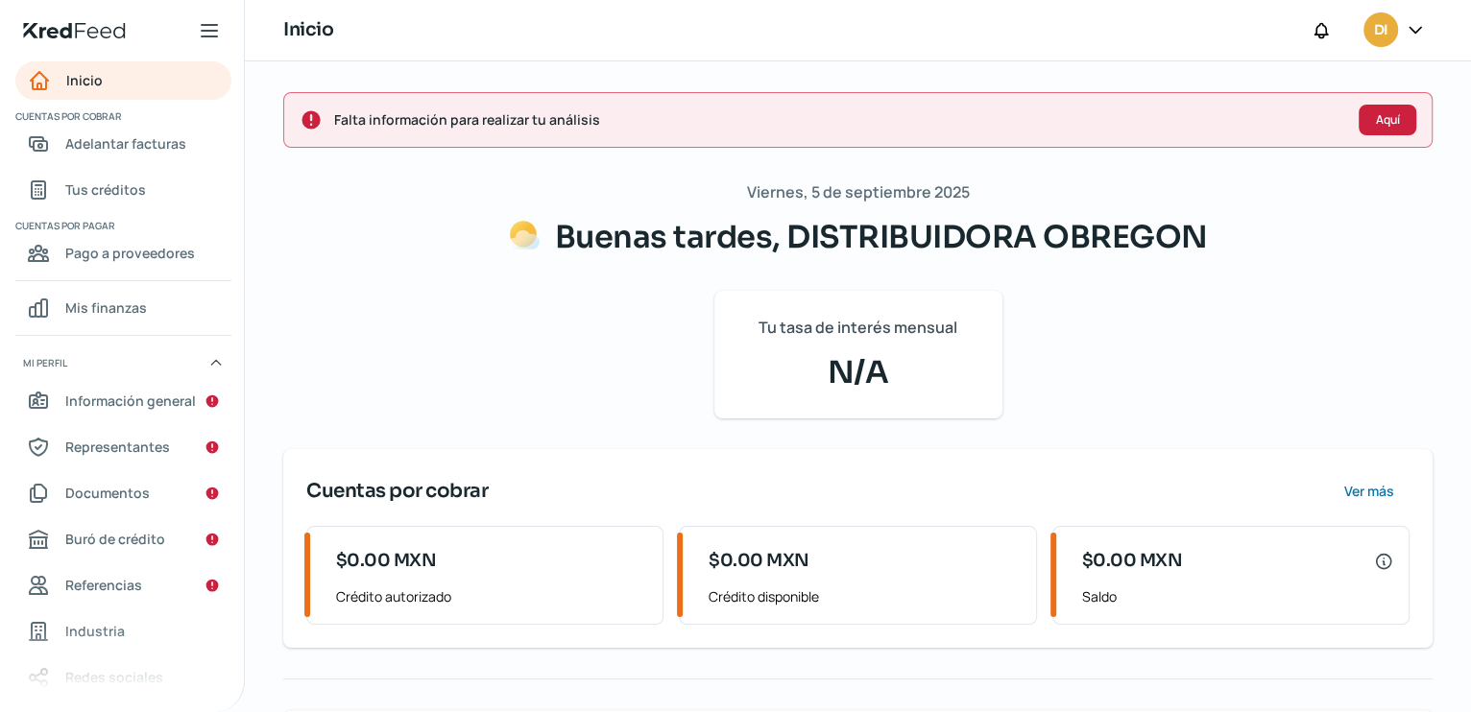 This screenshot has width=1471, height=712. Describe the element at coordinates (123, 447) in the screenshot. I see `a: Representantes` at that location.